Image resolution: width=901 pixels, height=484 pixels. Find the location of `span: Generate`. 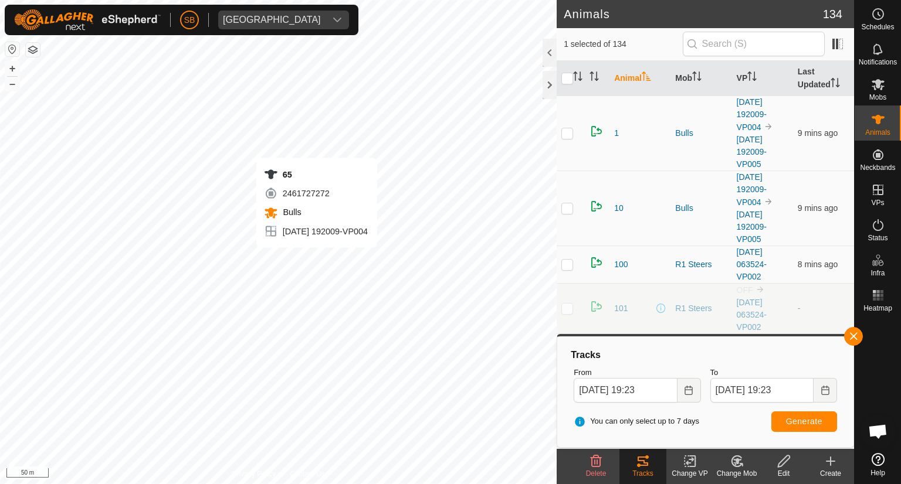

span: Generate is located at coordinates (804, 422).